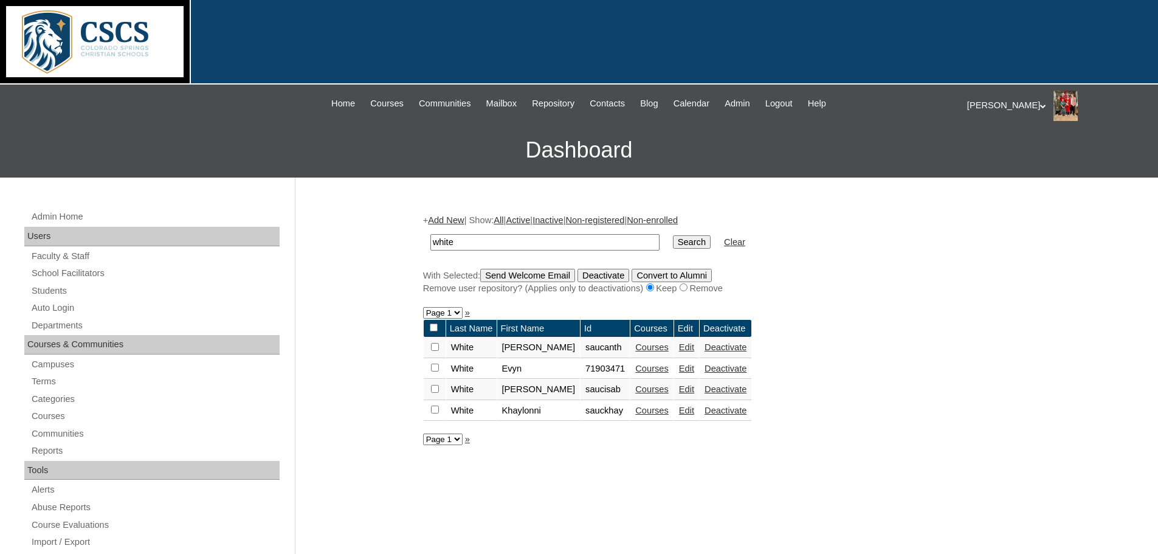 This screenshot has height=554, width=1158. I want to click on img: Stephanie Phillips, so click(1065, 106).